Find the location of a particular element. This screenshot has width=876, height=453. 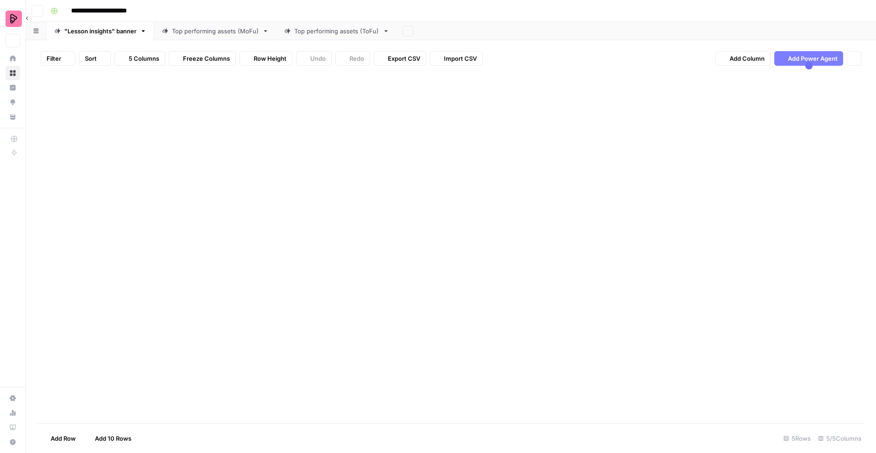

span: 5 Columns is located at coordinates (144, 58).